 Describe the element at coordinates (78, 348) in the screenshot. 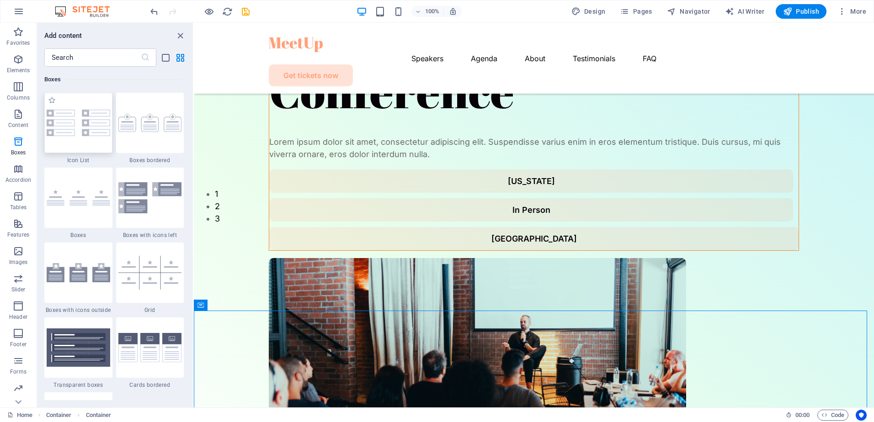

I see `img: transparent-boxes.svg` at that location.